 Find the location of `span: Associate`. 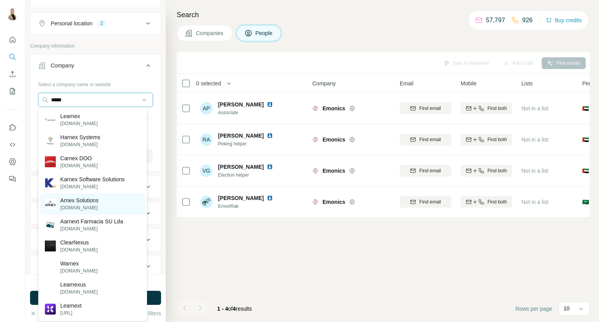

span: Associate is located at coordinates (247, 113).